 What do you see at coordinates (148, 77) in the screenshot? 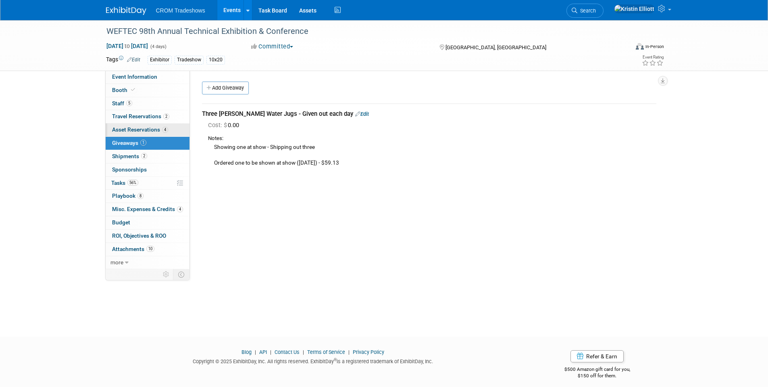
I see `a: Event Information` at bounding box center [148, 77].